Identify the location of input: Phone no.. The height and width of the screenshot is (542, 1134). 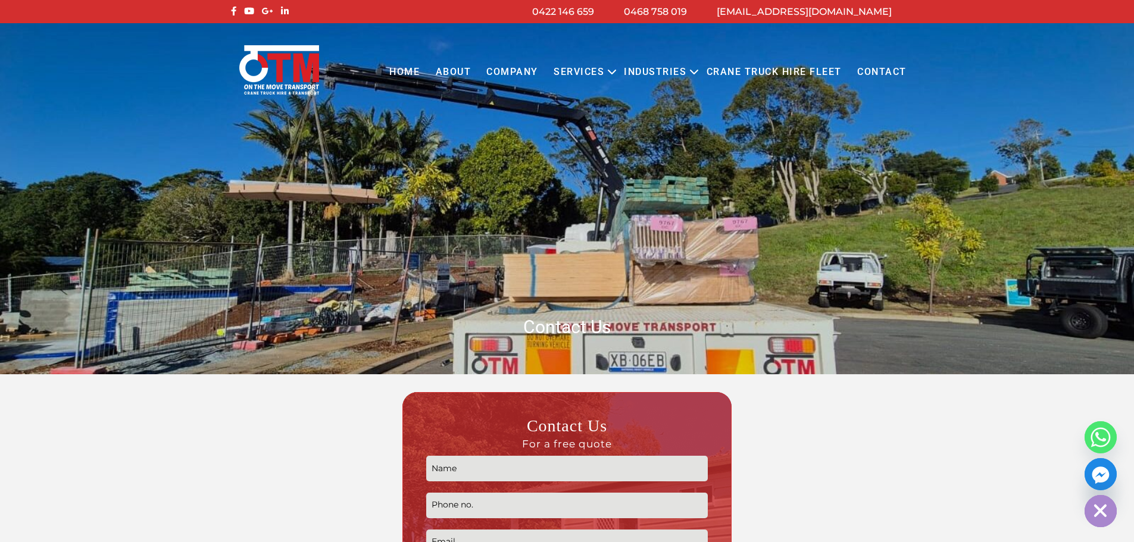
(566, 505).